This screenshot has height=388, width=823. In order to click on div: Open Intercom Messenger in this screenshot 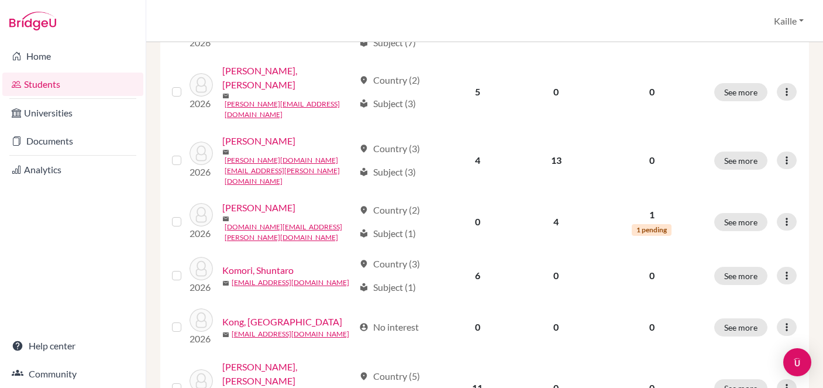, I will do `click(797, 362)`.